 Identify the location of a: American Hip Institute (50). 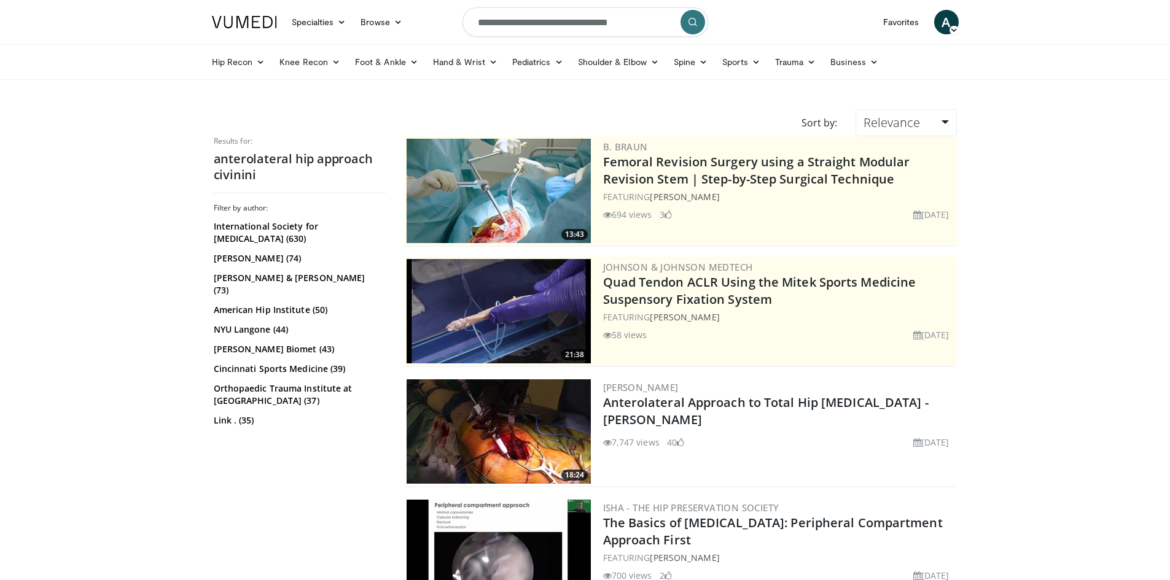
(298, 310).